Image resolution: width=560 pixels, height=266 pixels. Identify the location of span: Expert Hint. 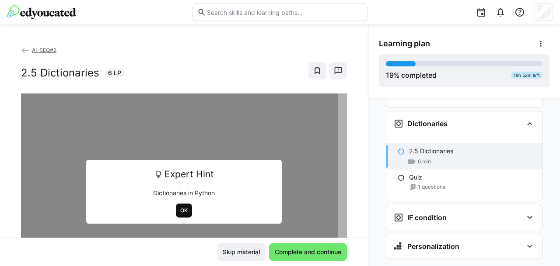
(189, 175).